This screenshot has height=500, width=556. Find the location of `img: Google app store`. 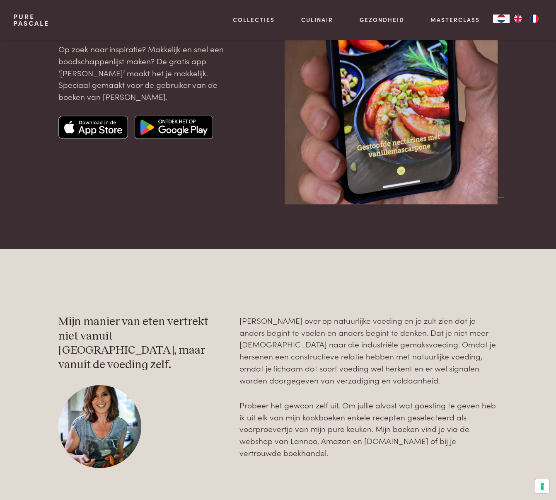

img: Google app store is located at coordinates (174, 127).